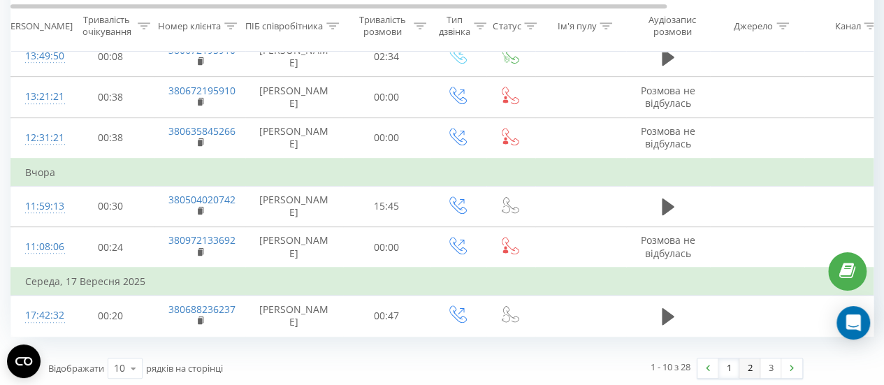 The width and height of the screenshot is (884, 385). Describe the element at coordinates (386, 206) in the screenshot. I see `td: 15:45` at that location.